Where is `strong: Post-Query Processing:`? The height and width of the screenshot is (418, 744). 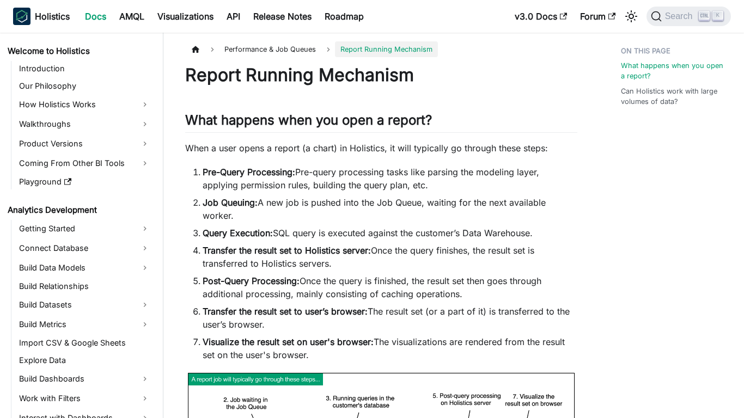
strong: Post-Query Processing: is located at coordinates (251, 281).